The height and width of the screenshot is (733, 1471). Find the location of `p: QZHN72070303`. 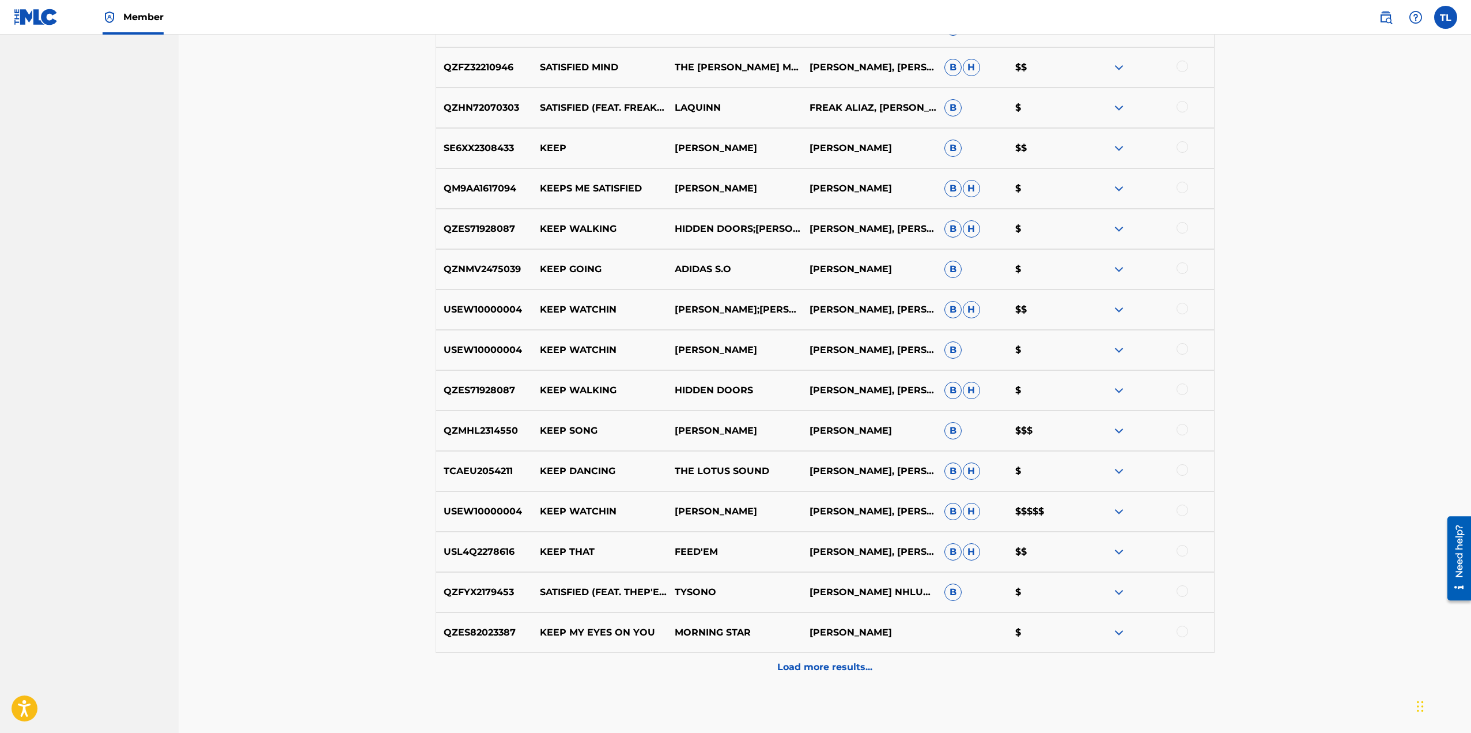

p: QZHN72070303 is located at coordinates (485, 108).